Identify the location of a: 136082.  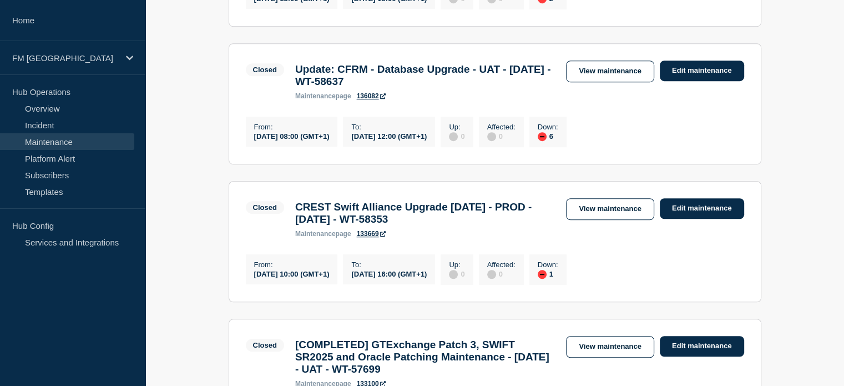
(371, 96).